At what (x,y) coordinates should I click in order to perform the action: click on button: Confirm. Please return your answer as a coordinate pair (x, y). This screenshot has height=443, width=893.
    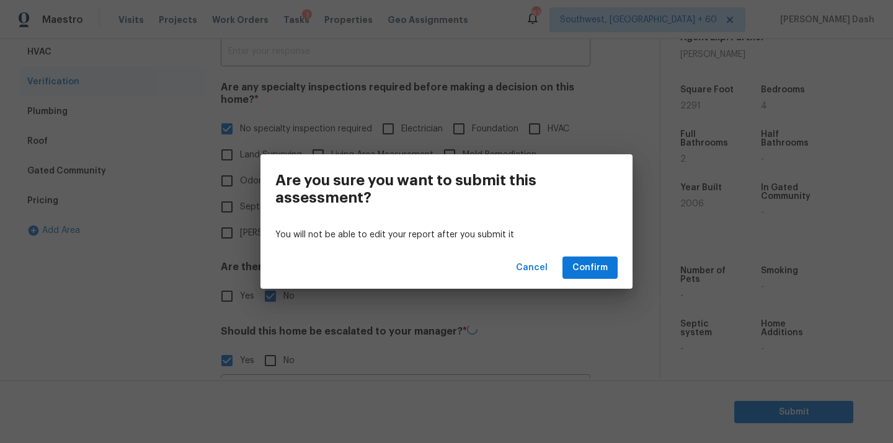
    Looking at the image, I should click on (590, 268).